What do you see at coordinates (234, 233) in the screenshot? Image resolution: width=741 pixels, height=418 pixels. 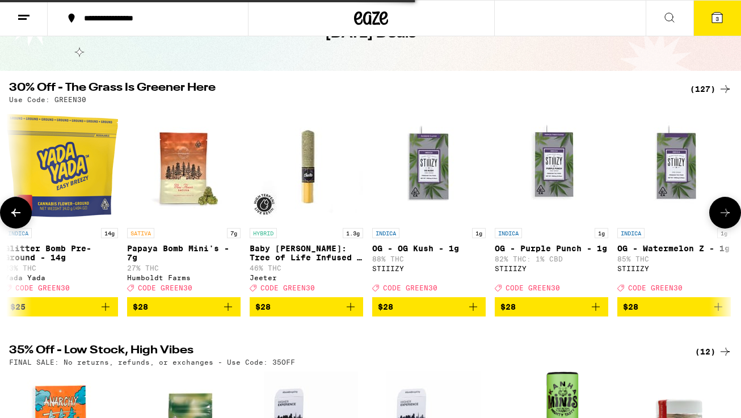 I see `p: 7g` at bounding box center [234, 233].